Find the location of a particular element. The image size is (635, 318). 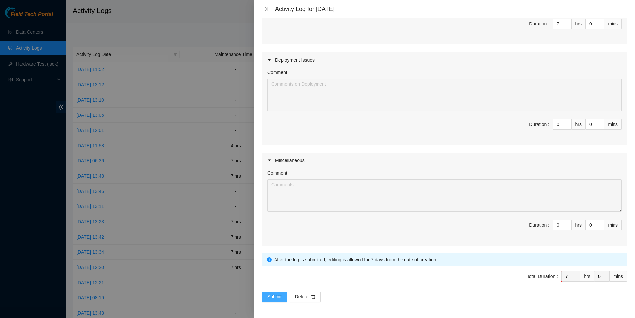

button: Submit is located at coordinates (274, 296).